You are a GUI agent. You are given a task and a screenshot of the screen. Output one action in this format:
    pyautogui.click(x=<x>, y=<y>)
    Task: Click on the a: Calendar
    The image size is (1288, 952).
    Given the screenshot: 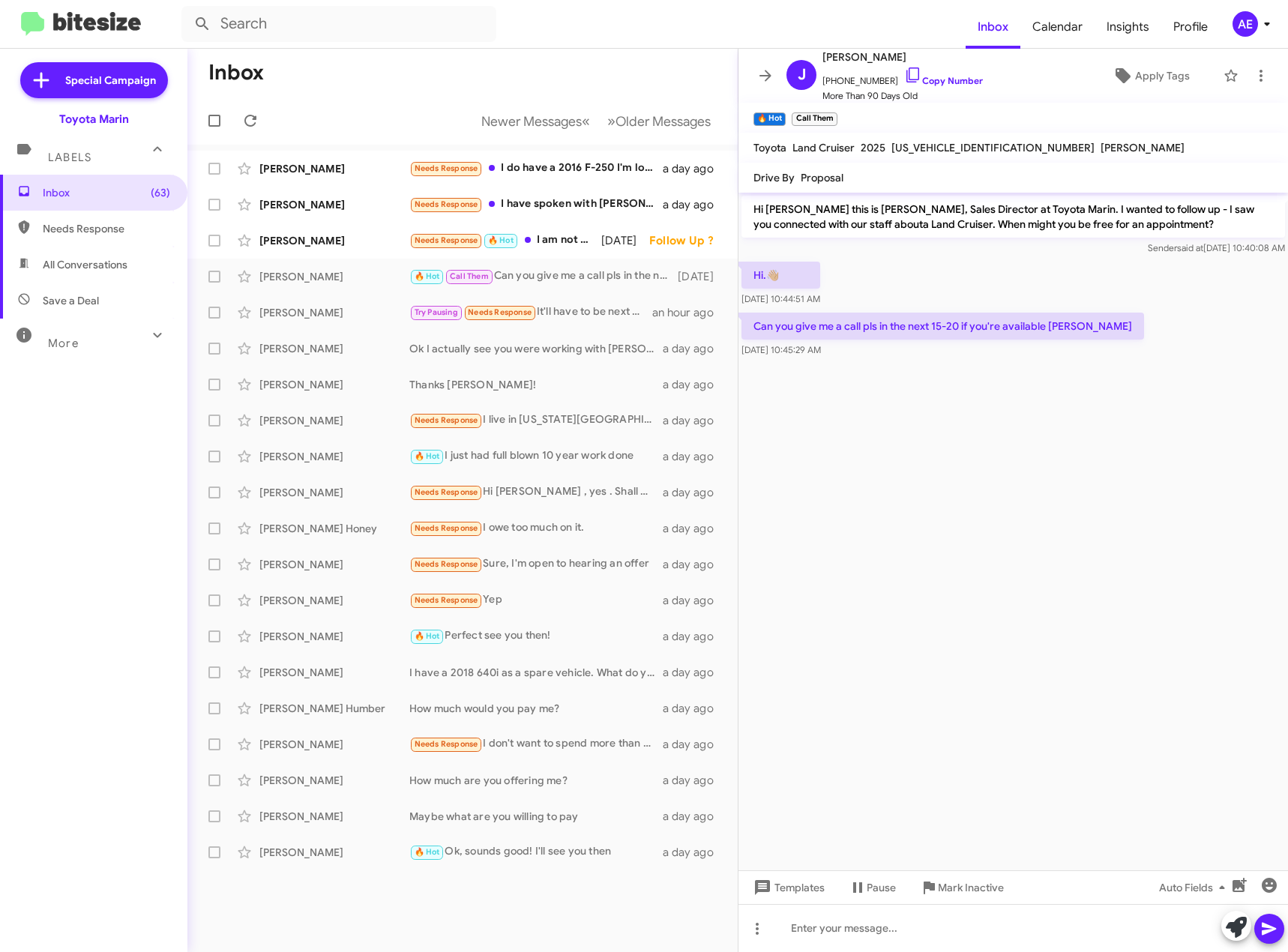 What is the action you would take?
    pyautogui.click(x=1057, y=27)
    